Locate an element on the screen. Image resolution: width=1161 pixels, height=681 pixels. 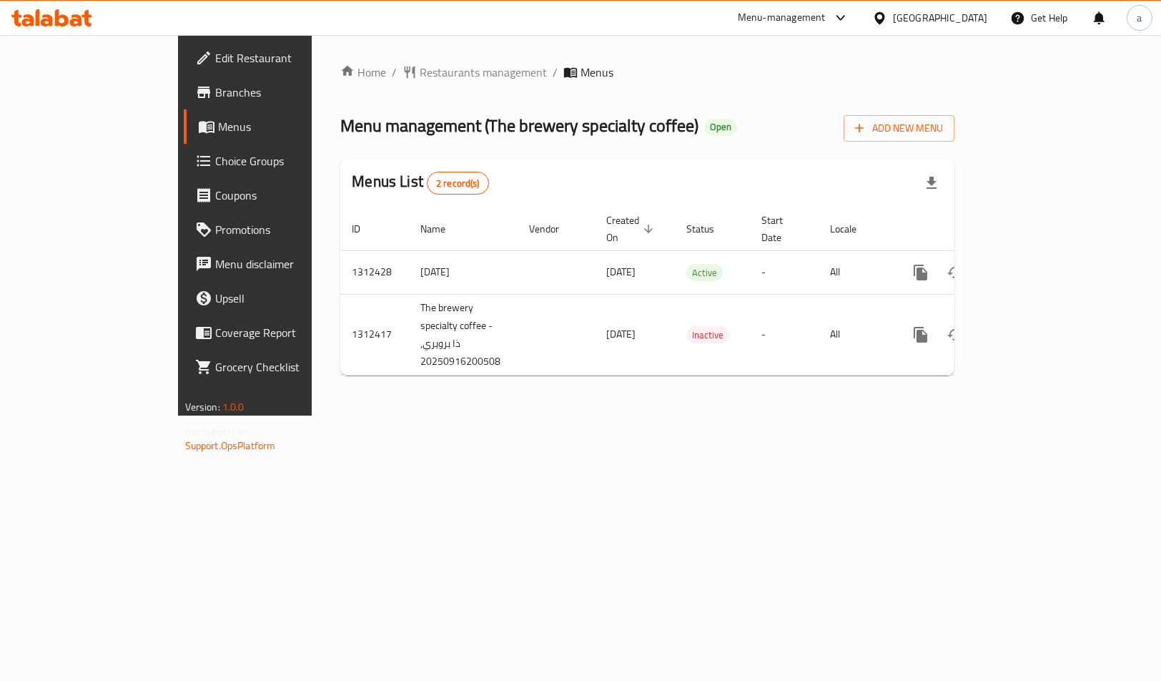
nav: breadcrumb is located at coordinates (647, 72).